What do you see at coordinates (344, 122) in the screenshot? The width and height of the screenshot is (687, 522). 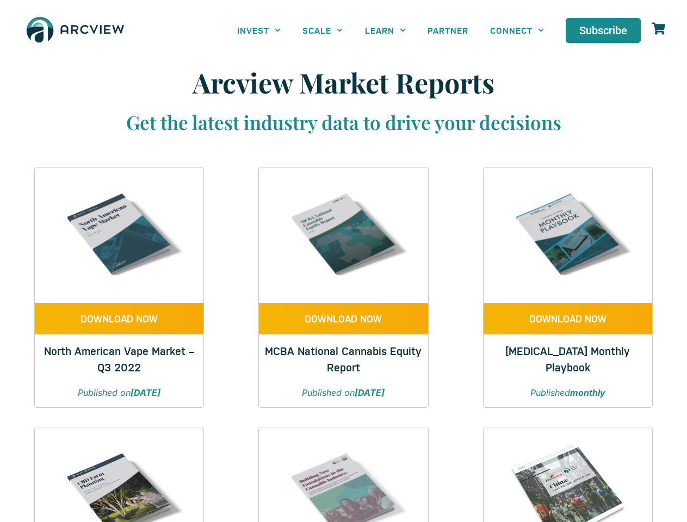 I see `h3: Get the latest industry data to drive your decisions` at bounding box center [344, 122].